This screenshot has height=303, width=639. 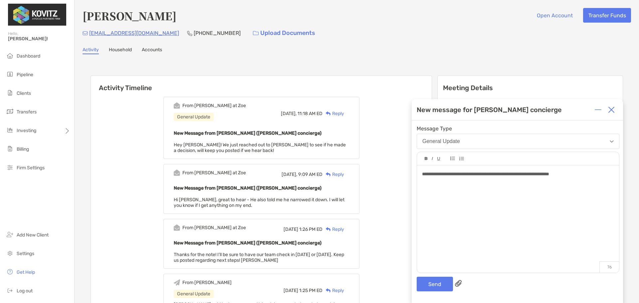 What do you see at coordinates (518, 141) in the screenshot?
I see `button: General Update` at bounding box center [518, 141].